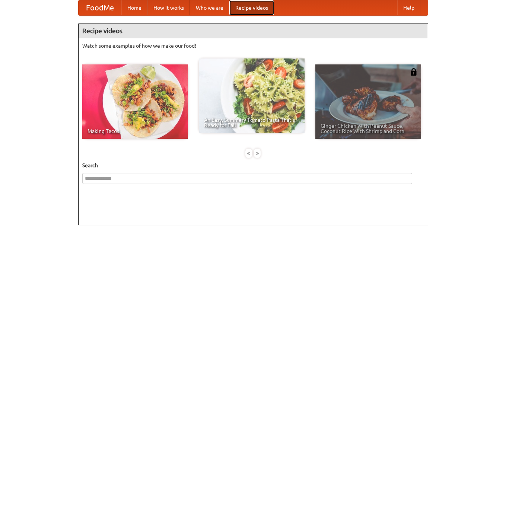 This screenshot has height=527, width=506. What do you see at coordinates (409, 8) in the screenshot?
I see `a: Help` at bounding box center [409, 8].